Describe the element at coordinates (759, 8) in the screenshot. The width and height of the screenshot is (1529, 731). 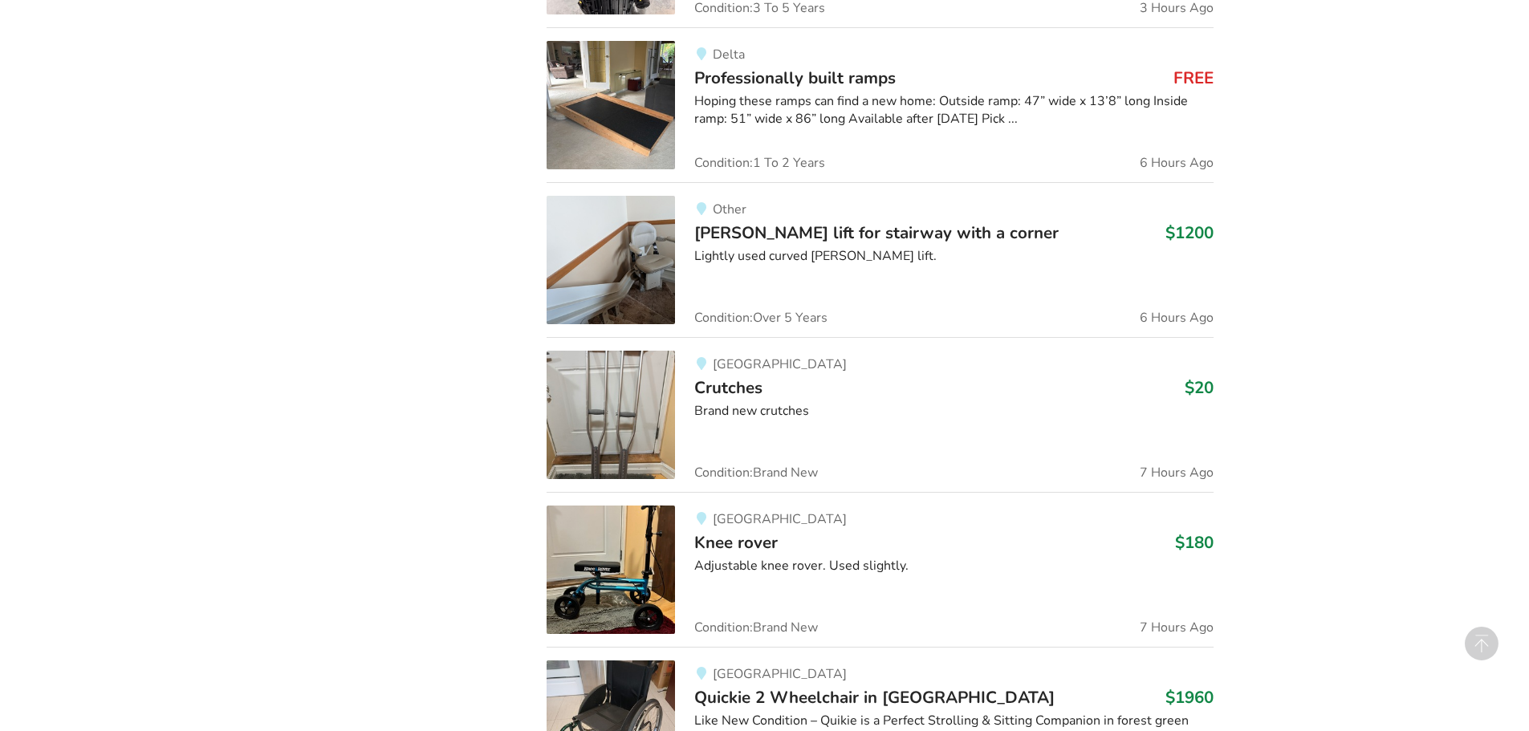
I see `span: Condition: 3 To 5 Years` at that location.